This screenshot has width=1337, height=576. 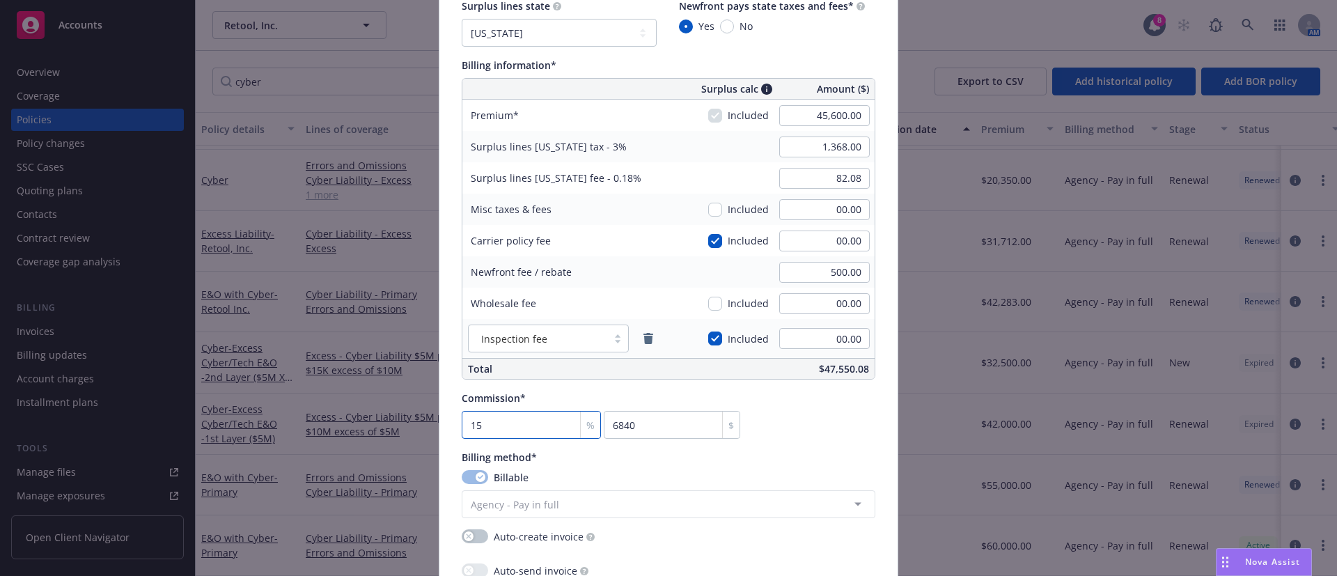 What do you see at coordinates (706, 26) in the screenshot?
I see `span: Yes` at bounding box center [706, 26].